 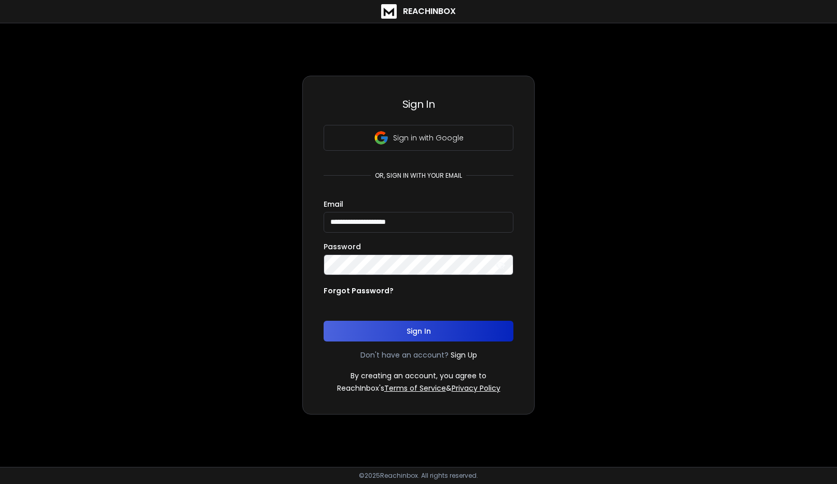 What do you see at coordinates (476, 388) in the screenshot?
I see `span: Privacy Policy` at bounding box center [476, 388].